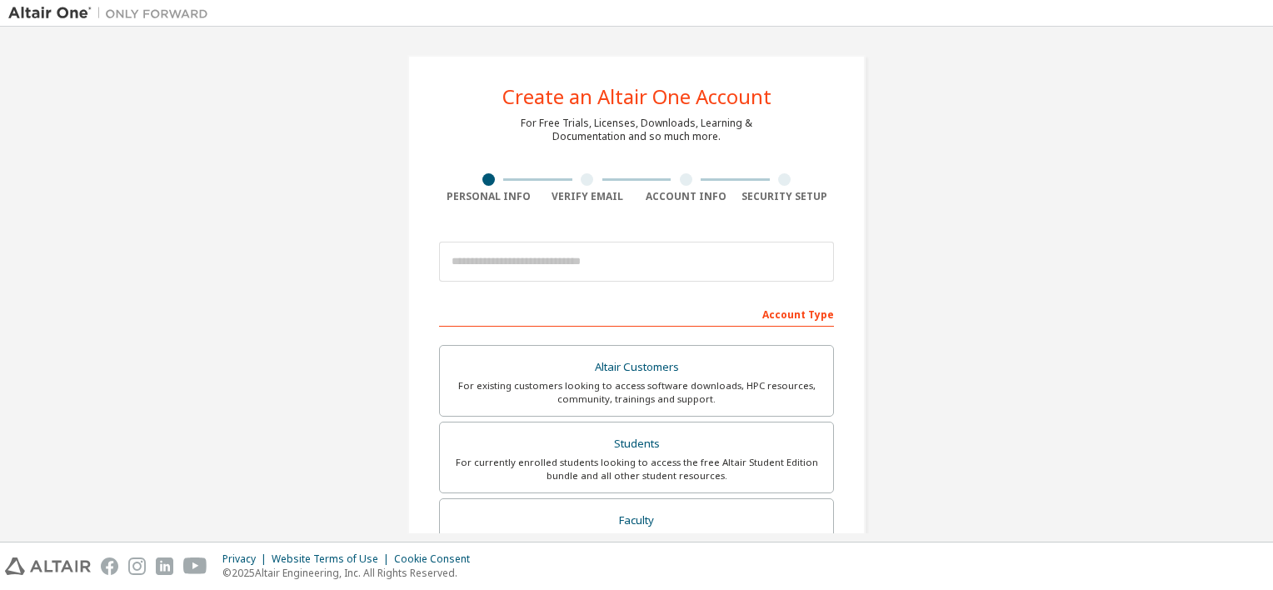  Describe the element at coordinates (637, 521) in the screenshot. I see `div: Faculty` at that location.